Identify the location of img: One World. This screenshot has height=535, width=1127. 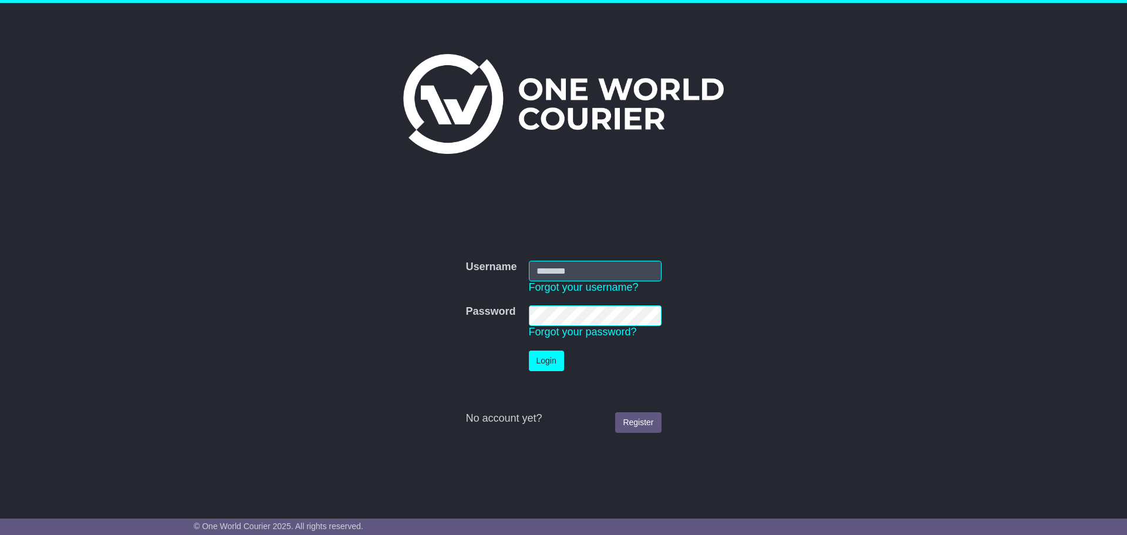
(563, 104).